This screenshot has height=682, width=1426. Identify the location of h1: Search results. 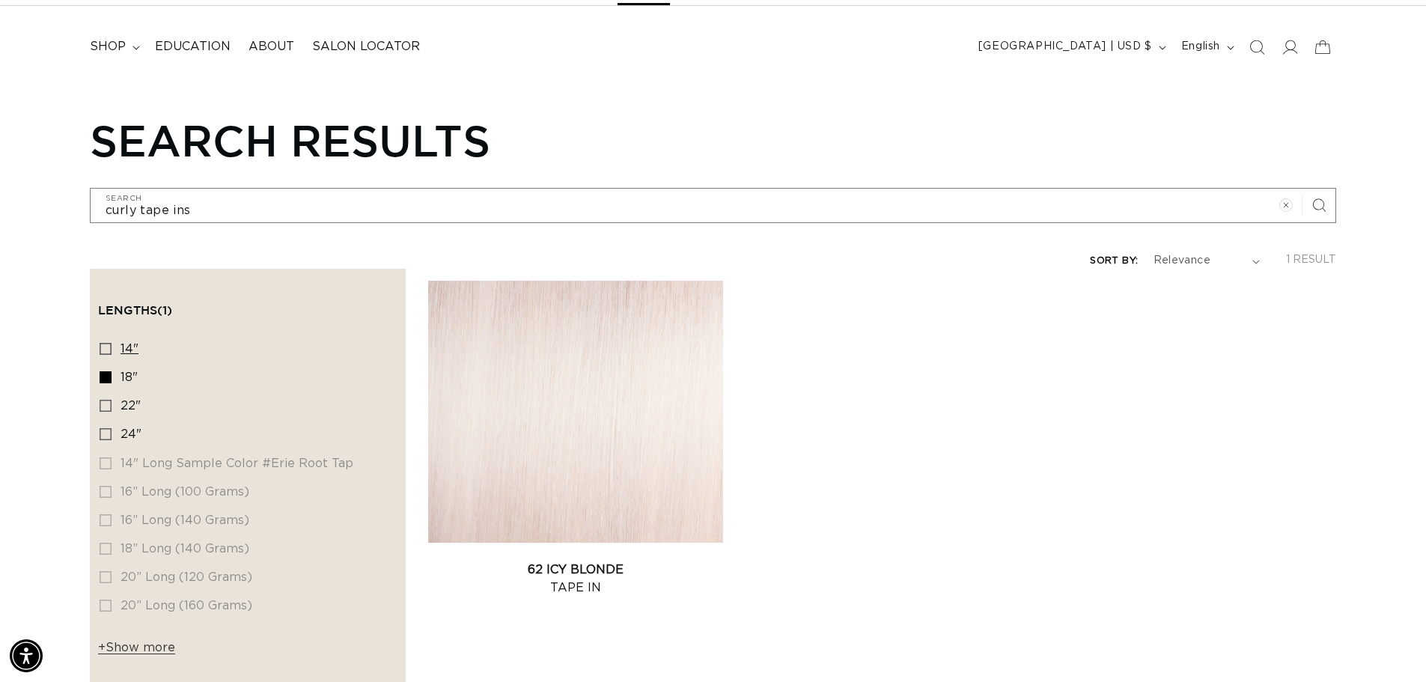
(713, 140).